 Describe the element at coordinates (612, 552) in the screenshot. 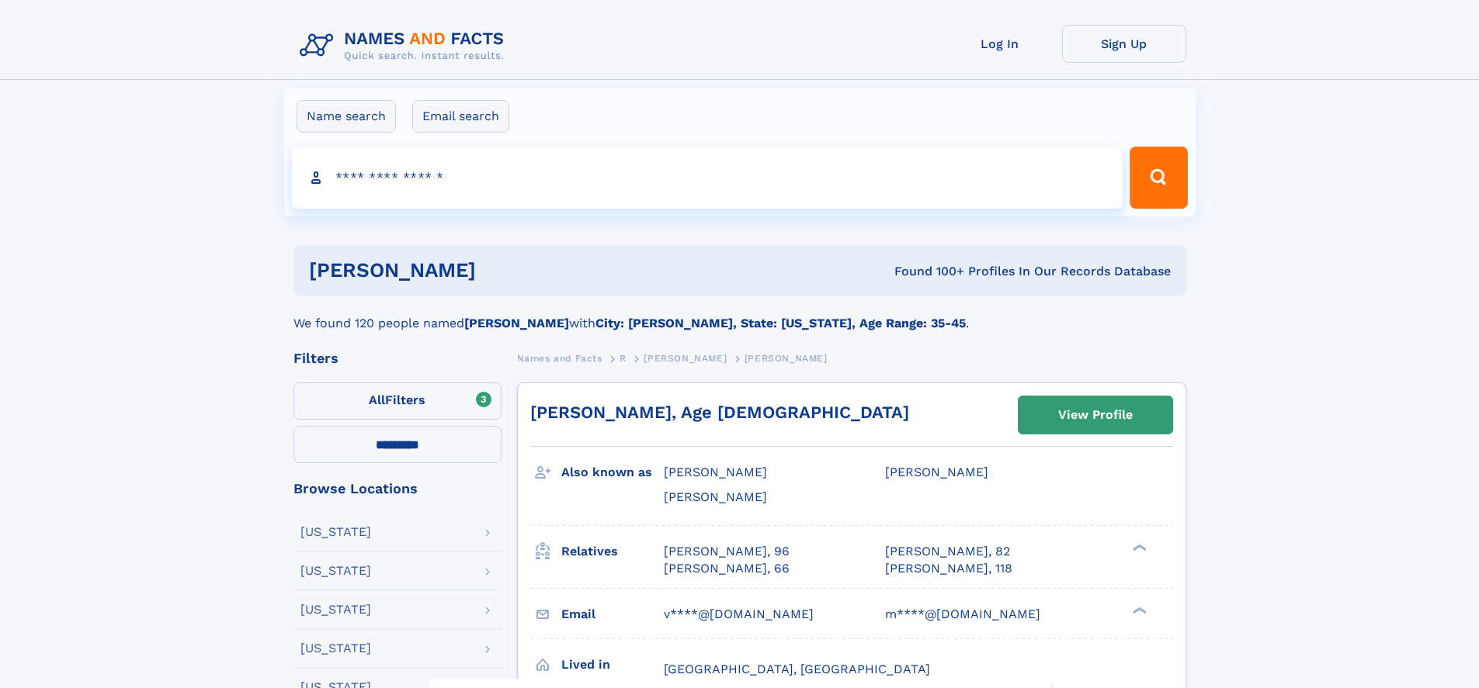

I see `h3: Relatives` at that location.